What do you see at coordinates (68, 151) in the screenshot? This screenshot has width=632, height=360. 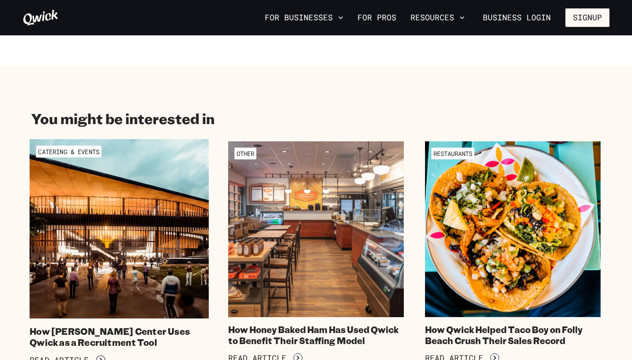 I see `span: Catering & Events` at bounding box center [68, 151].